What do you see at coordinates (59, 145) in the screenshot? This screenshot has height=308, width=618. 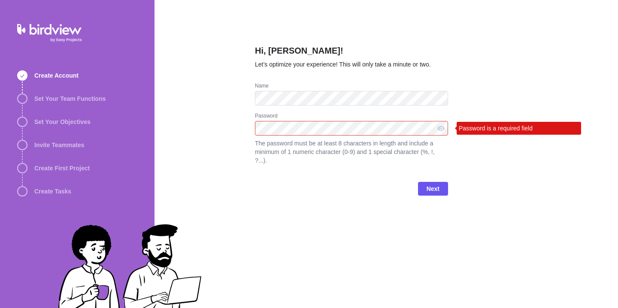 I see `span: Invite Teammates` at bounding box center [59, 145].